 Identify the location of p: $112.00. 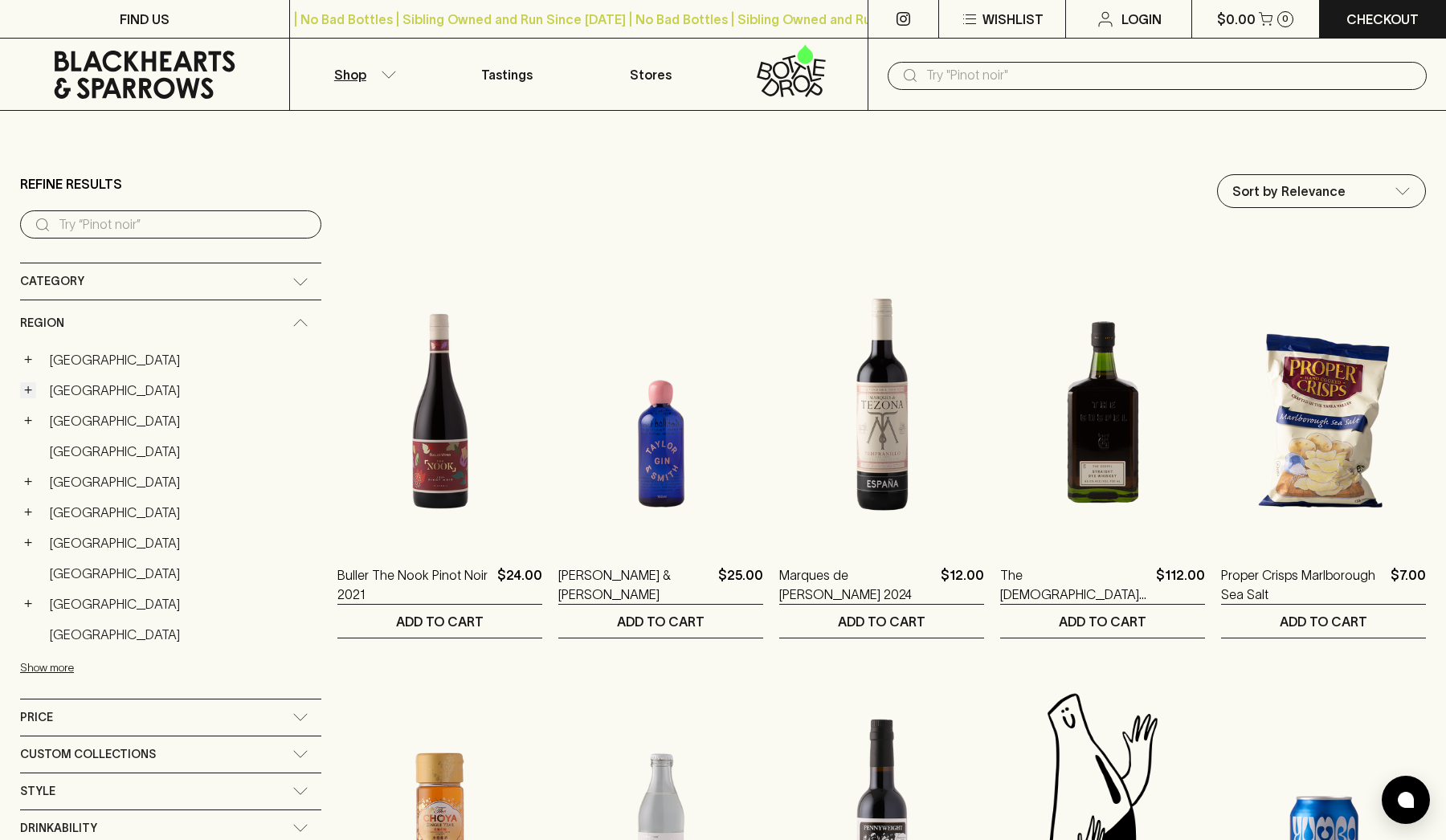
(1180, 584).